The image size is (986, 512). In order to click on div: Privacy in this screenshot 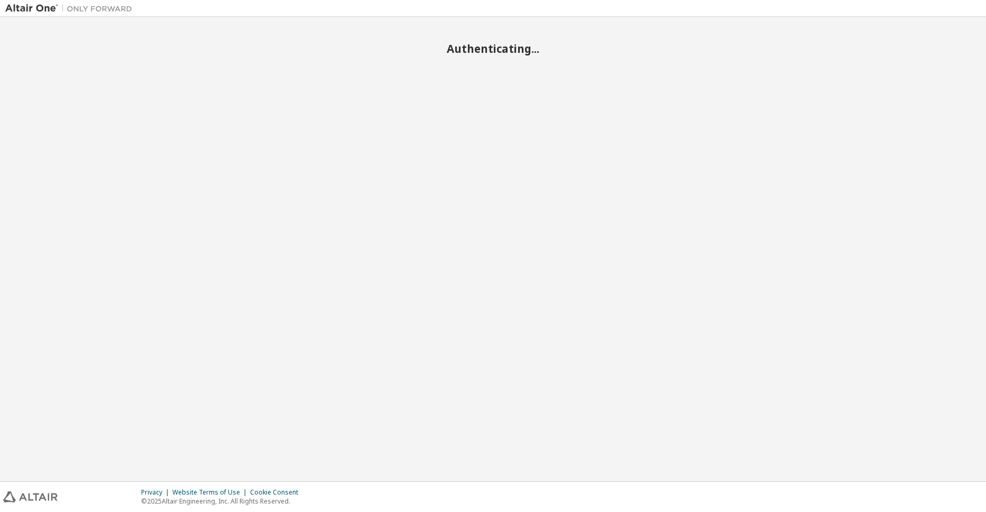, I will do `click(156, 493)`.